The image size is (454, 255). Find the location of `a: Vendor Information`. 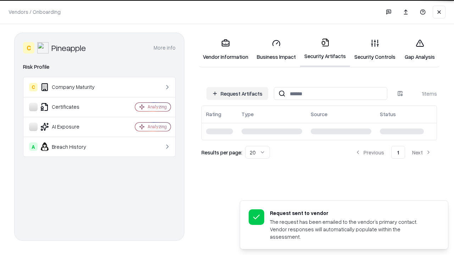

a: Vendor Information is located at coordinates (226, 50).